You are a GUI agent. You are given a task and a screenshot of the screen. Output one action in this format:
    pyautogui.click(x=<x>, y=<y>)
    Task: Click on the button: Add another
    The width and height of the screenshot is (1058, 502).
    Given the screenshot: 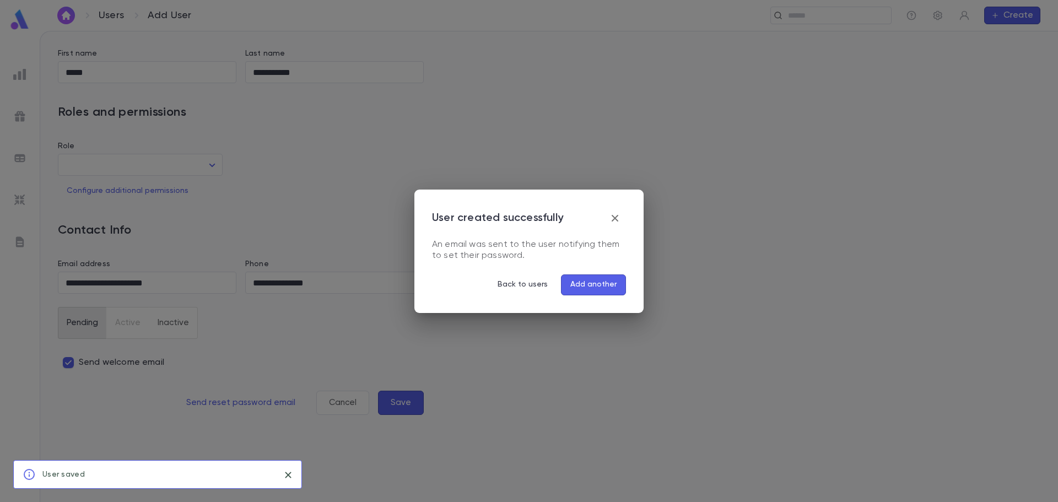 What is the action you would take?
    pyautogui.click(x=593, y=285)
    